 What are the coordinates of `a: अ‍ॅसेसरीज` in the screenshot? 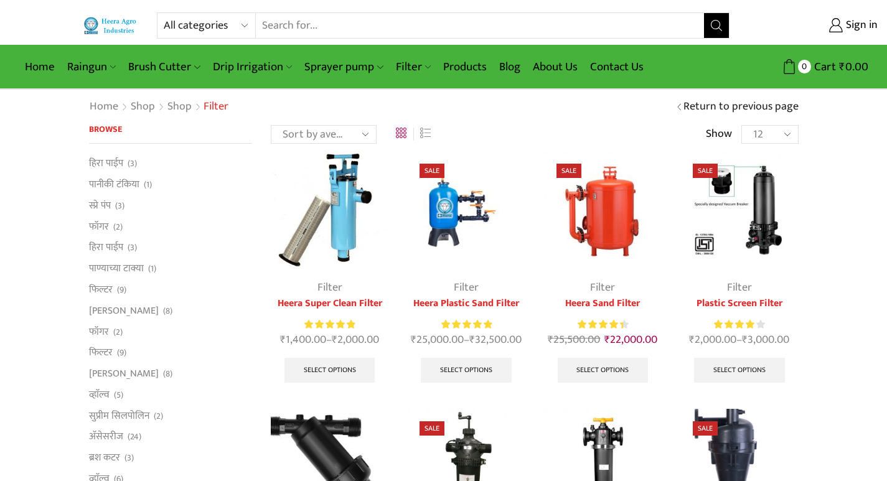 It's located at (106, 437).